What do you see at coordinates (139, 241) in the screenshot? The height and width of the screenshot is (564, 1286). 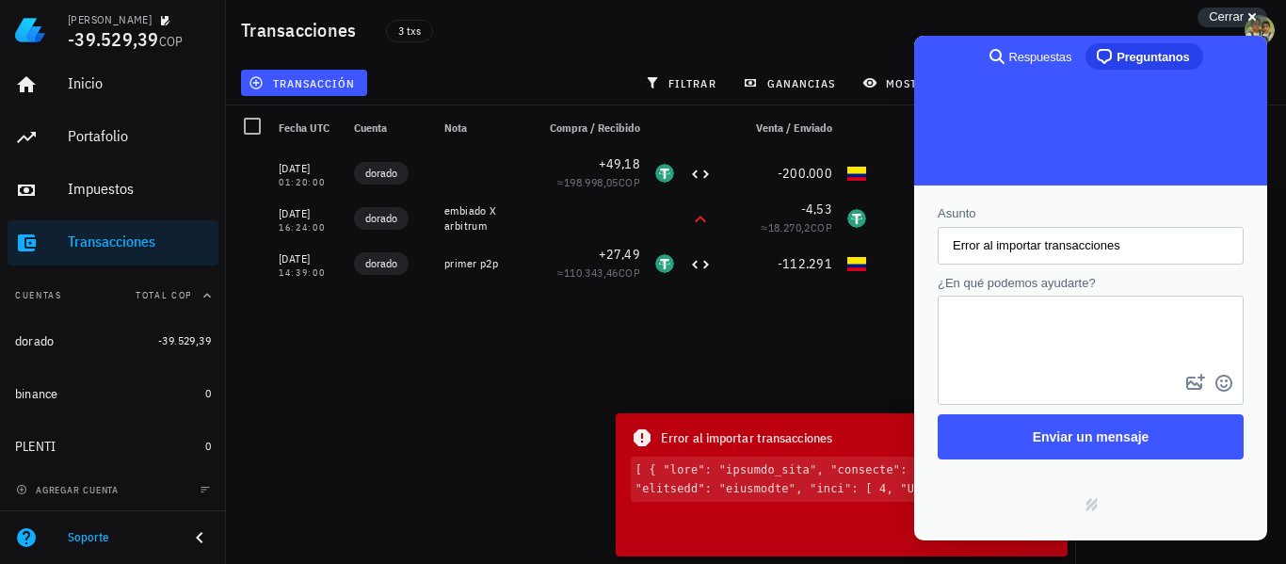 I see `div: Transacciones` at bounding box center [139, 241].